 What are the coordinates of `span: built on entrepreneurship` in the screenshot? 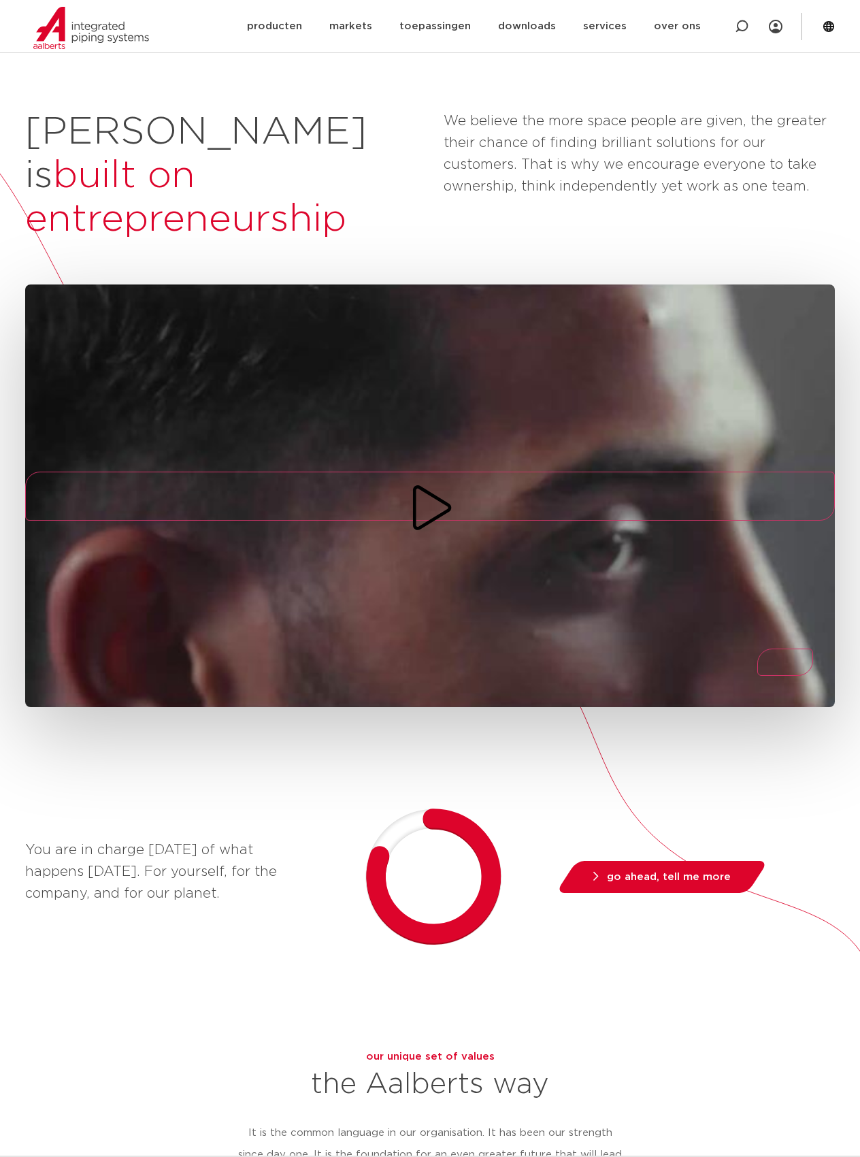 It's located at (186, 197).